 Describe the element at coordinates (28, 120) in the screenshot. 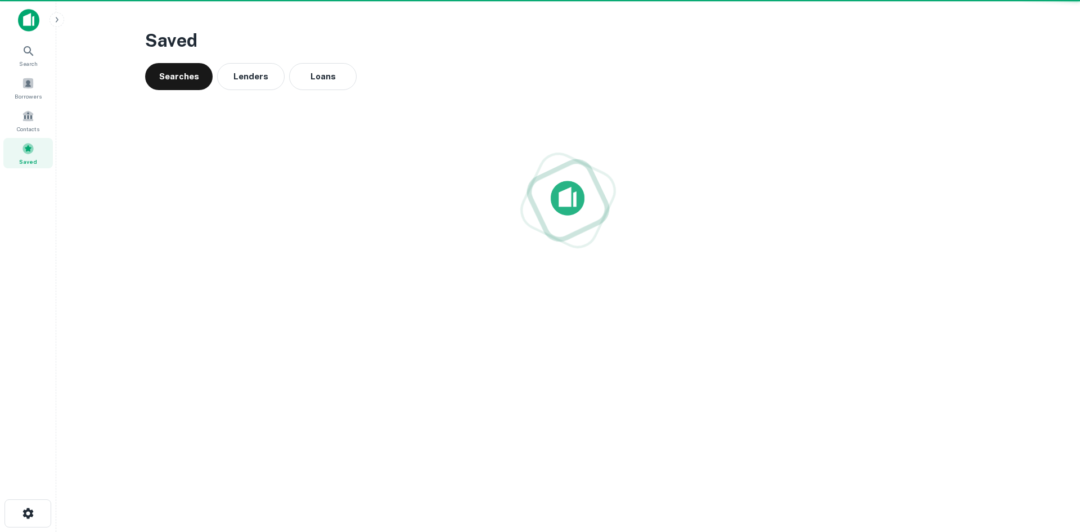

I see `a: Contacts` at that location.